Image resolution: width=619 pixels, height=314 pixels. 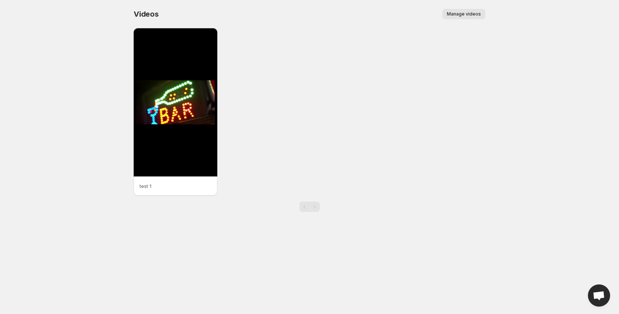 I want to click on nav: Pagination, so click(x=309, y=207).